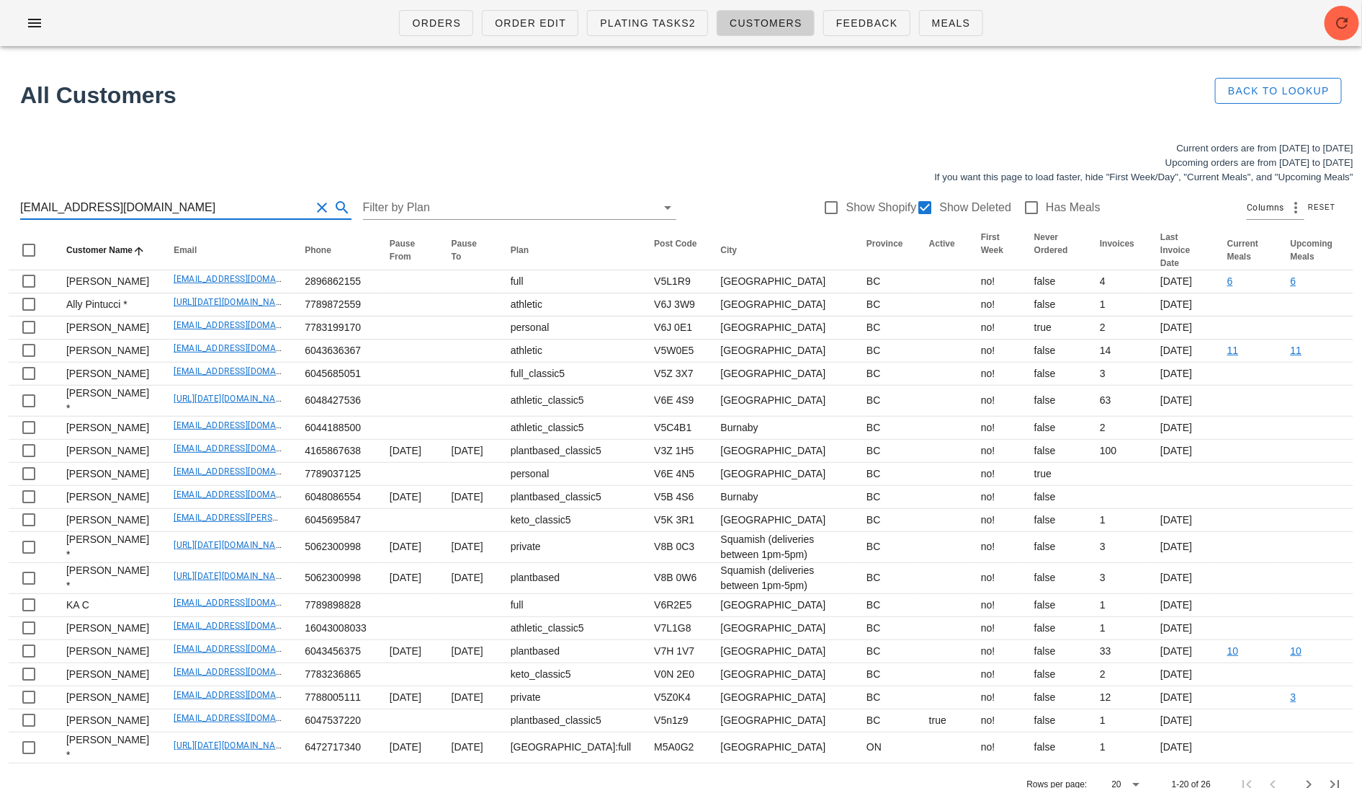 The height and width of the screenshot is (788, 1362). I want to click on td: 6472717340, so click(336, 747).